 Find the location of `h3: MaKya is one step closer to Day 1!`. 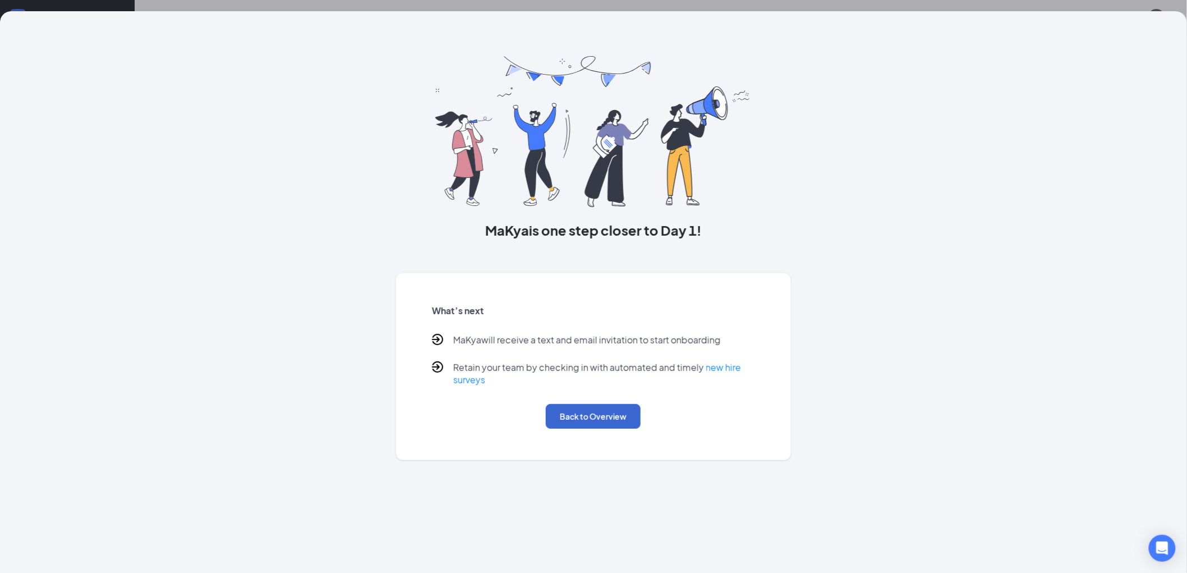

h3: MaKya is one step closer to Day 1! is located at coordinates (593, 230).